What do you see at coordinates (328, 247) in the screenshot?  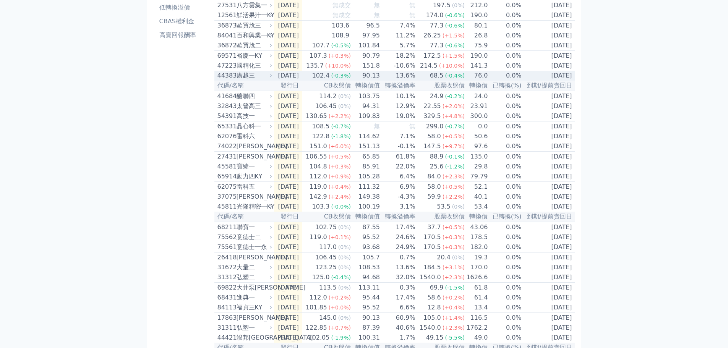 I see `div: 117.0` at bounding box center [328, 247].